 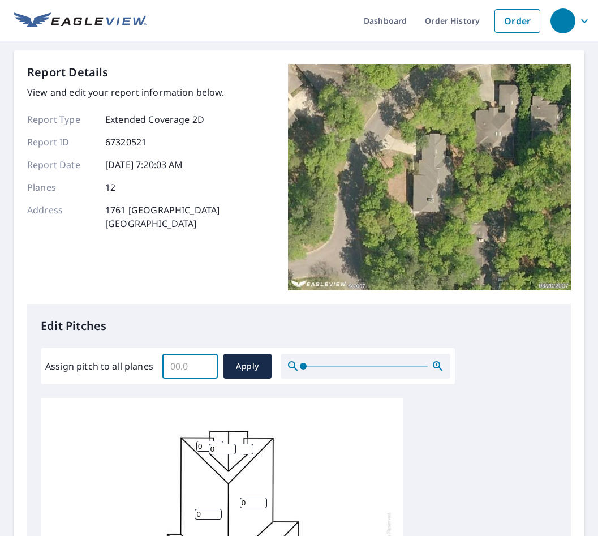 I want to click on p: 12, so click(x=110, y=187).